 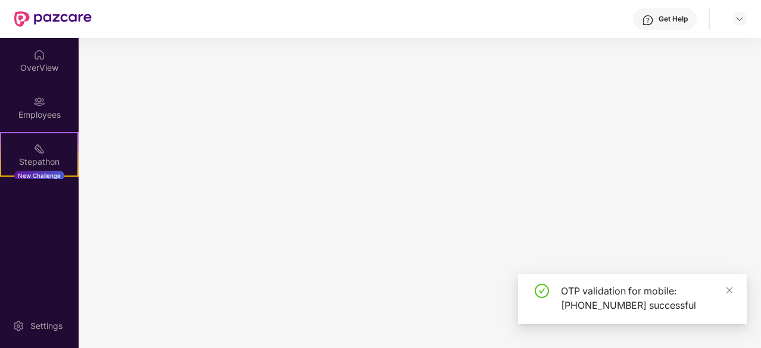 I want to click on img: svg+xml;base64,PHN2ZyB4bWxucz0iaHR0cDovL3d3dy53My5vcmcvMjAwMC9zdmciIHdpZHRoPSIyMSIgaGVpZ2h0PSIyMC..., so click(x=39, y=149).